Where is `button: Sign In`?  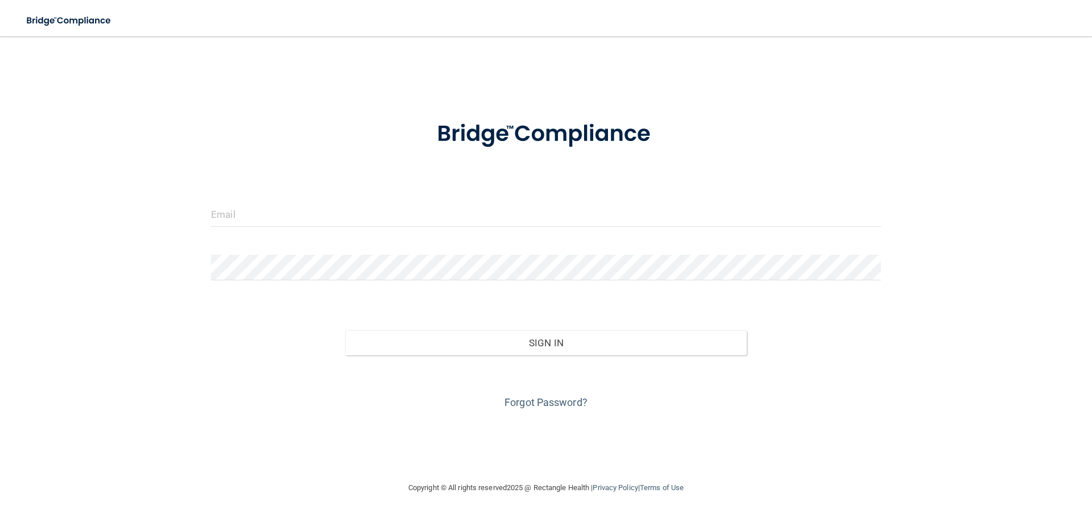
button: Sign In is located at coordinates (546, 343).